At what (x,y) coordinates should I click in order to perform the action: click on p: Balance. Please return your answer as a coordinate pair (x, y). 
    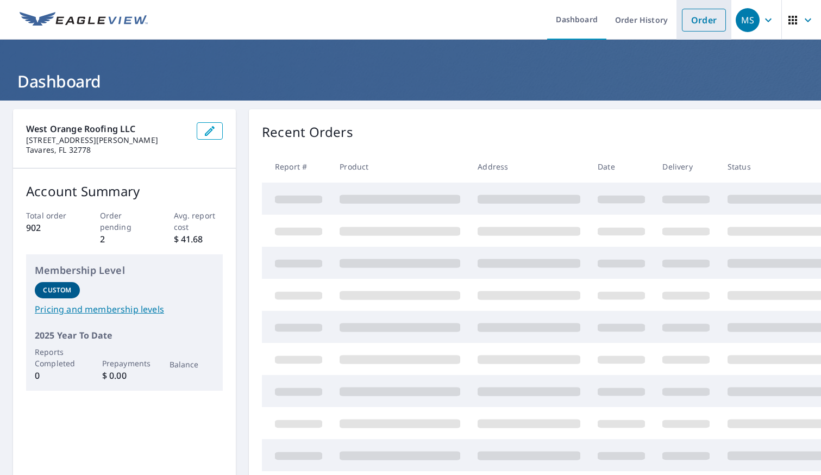
    Looking at the image, I should click on (192, 364).